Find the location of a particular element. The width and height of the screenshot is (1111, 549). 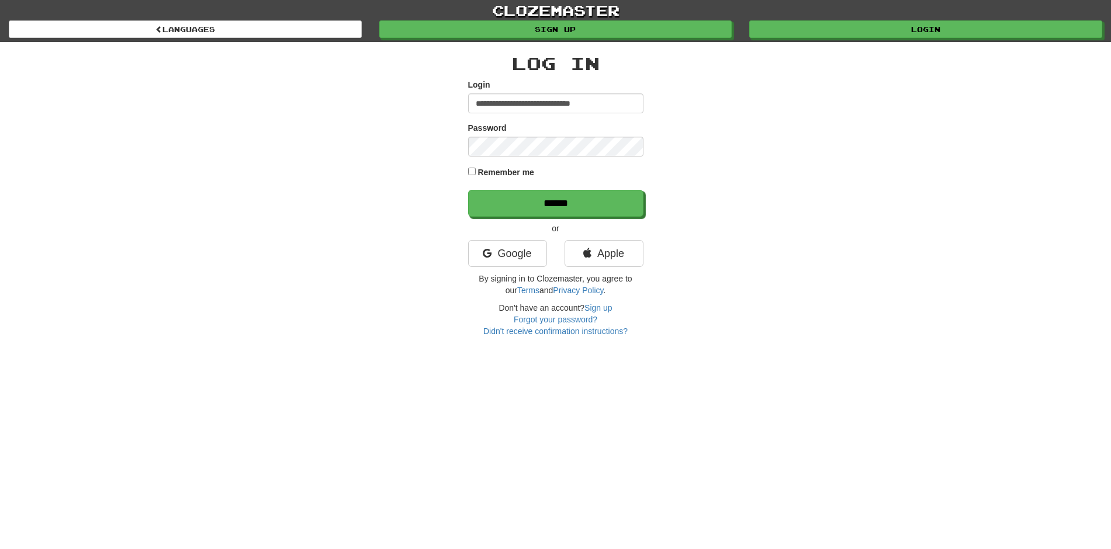

a: Forgot your password? is located at coordinates (555, 320).